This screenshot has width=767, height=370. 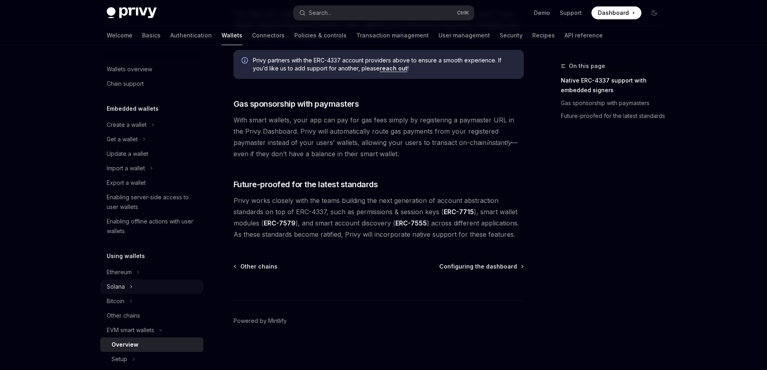 What do you see at coordinates (279, 223) in the screenshot?
I see `a: ERC-7579` at bounding box center [279, 223].